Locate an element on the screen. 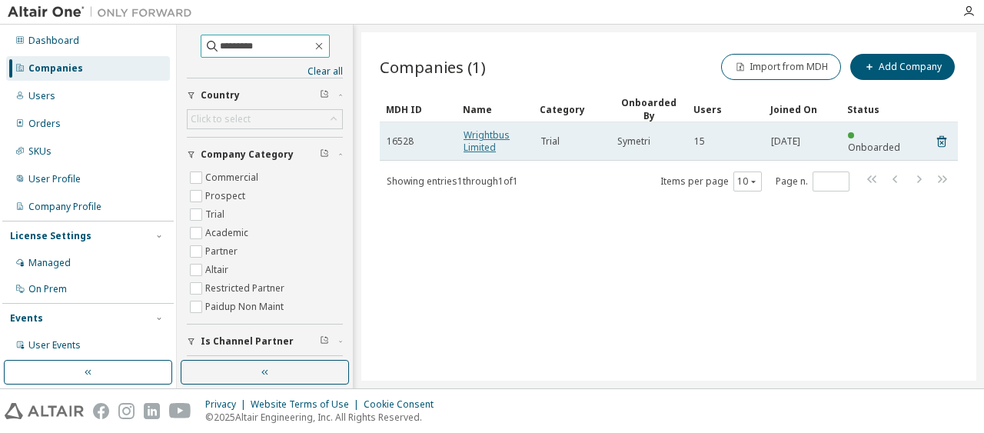 The height and width of the screenshot is (433, 984). div: Orders is located at coordinates (45, 124).